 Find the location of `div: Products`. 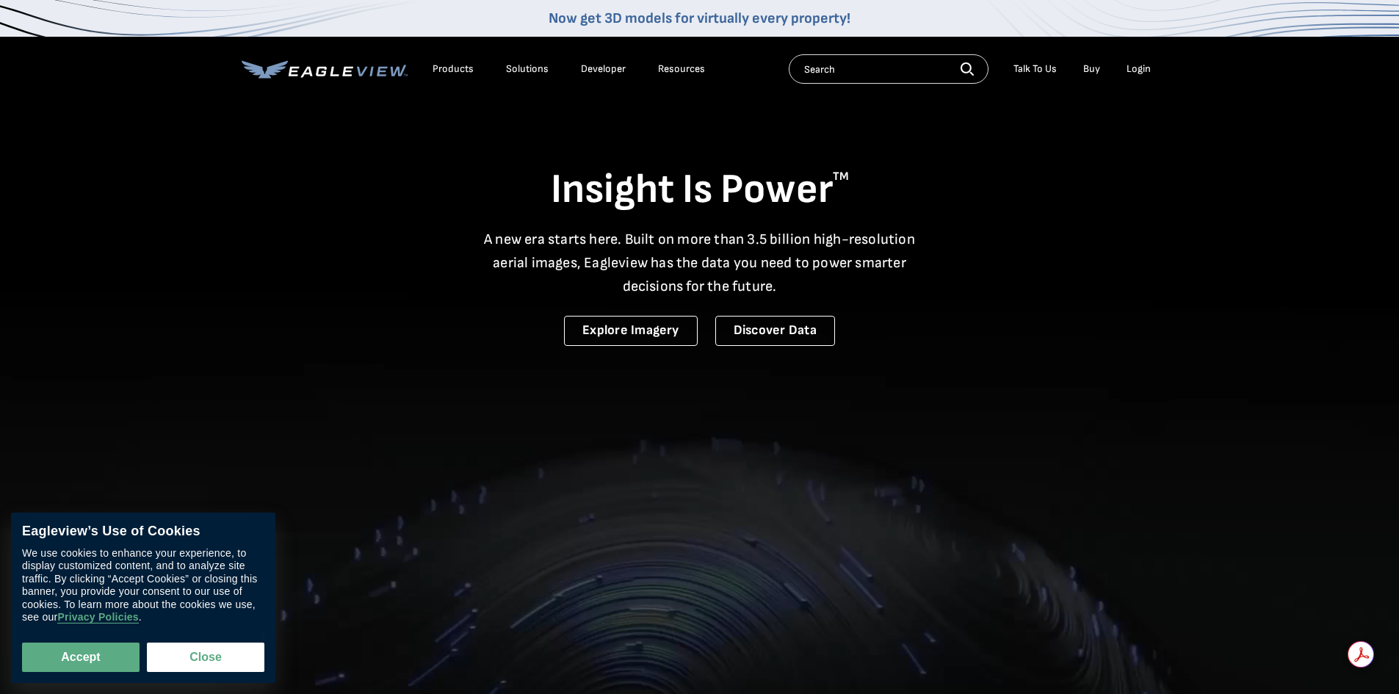

div: Products is located at coordinates (453, 69).